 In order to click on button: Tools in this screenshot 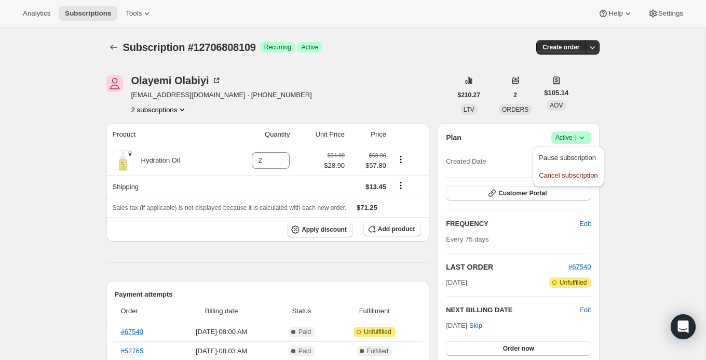, I will do `click(139, 13)`.